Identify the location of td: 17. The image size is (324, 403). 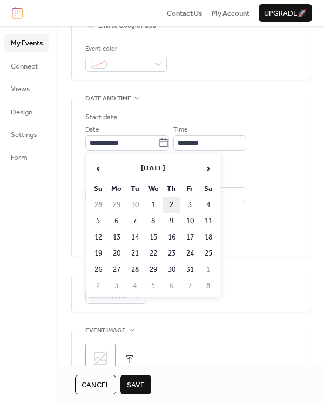
(190, 237).